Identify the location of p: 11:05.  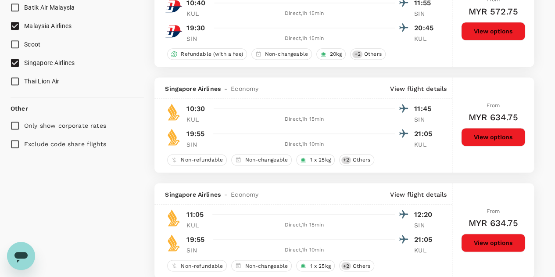
(195, 215).